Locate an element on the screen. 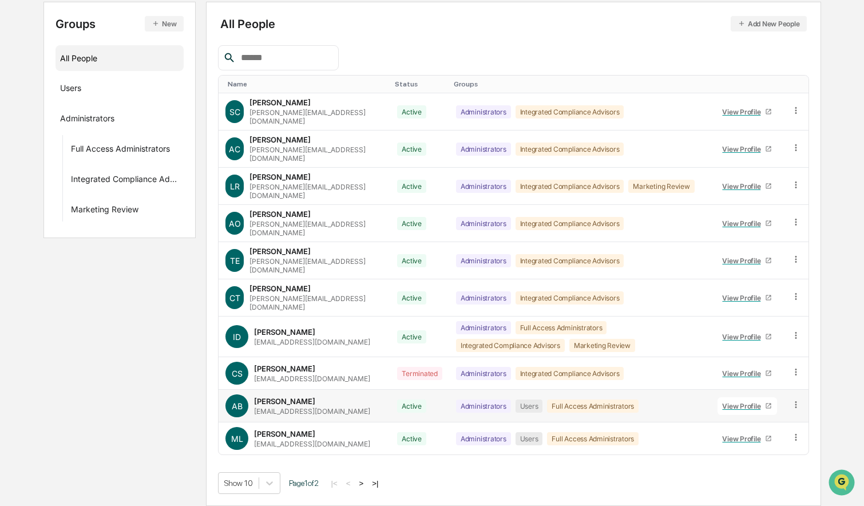 This screenshot has height=506, width=864. span: TE is located at coordinates (235, 260).